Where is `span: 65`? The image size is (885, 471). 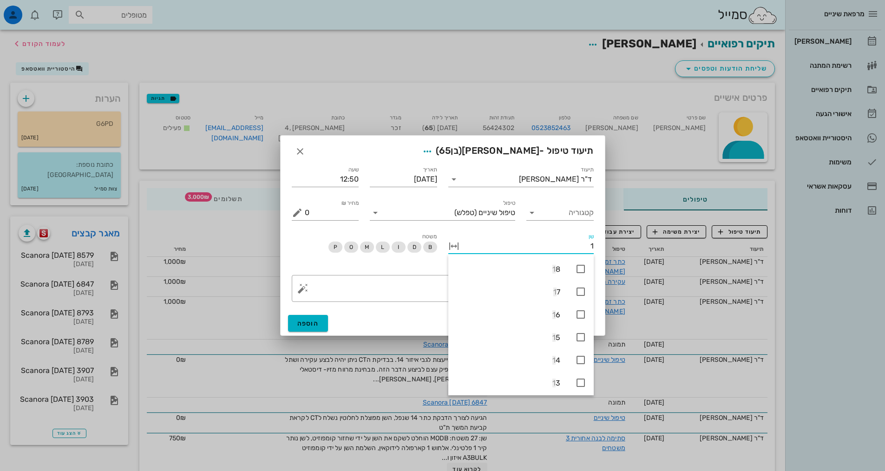 span: 65 is located at coordinates (445, 151).